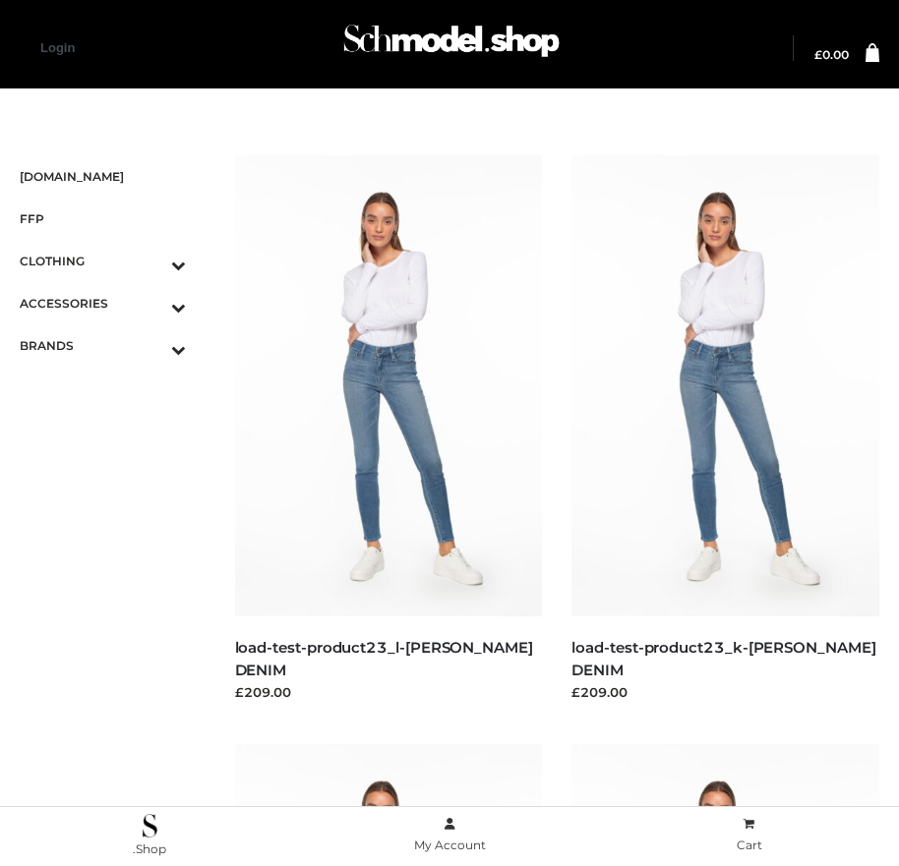  Describe the element at coordinates (102, 303) in the screenshot. I see `span: ACCESSORIES` at that location.